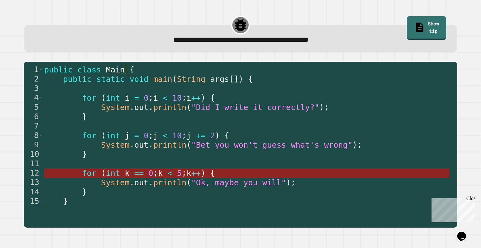 The image size is (481, 248). Describe the element at coordinates (89, 70) in the screenshot. I see `span: class` at that location.